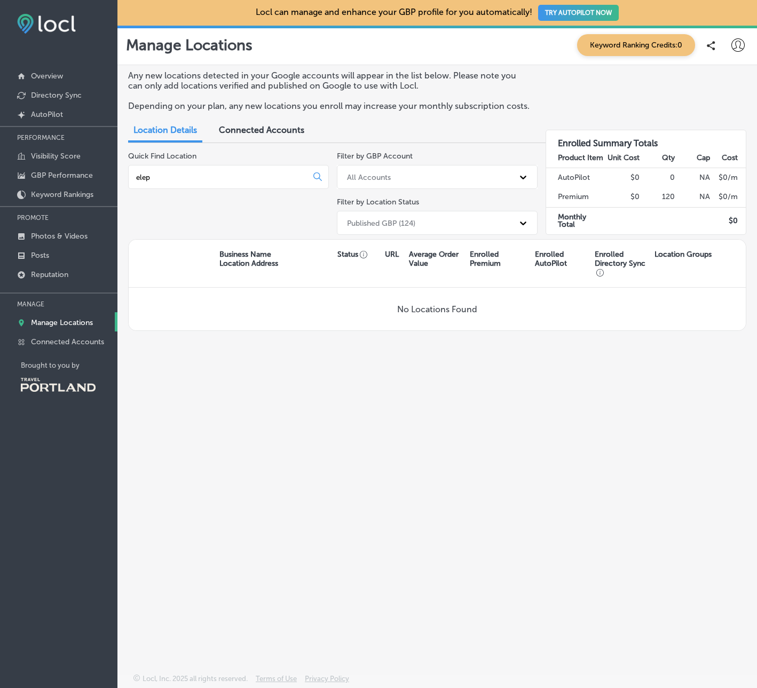 The image size is (757, 688). What do you see at coordinates (378, 202) in the screenshot?
I see `label: Filter by Location Status` at bounding box center [378, 202].